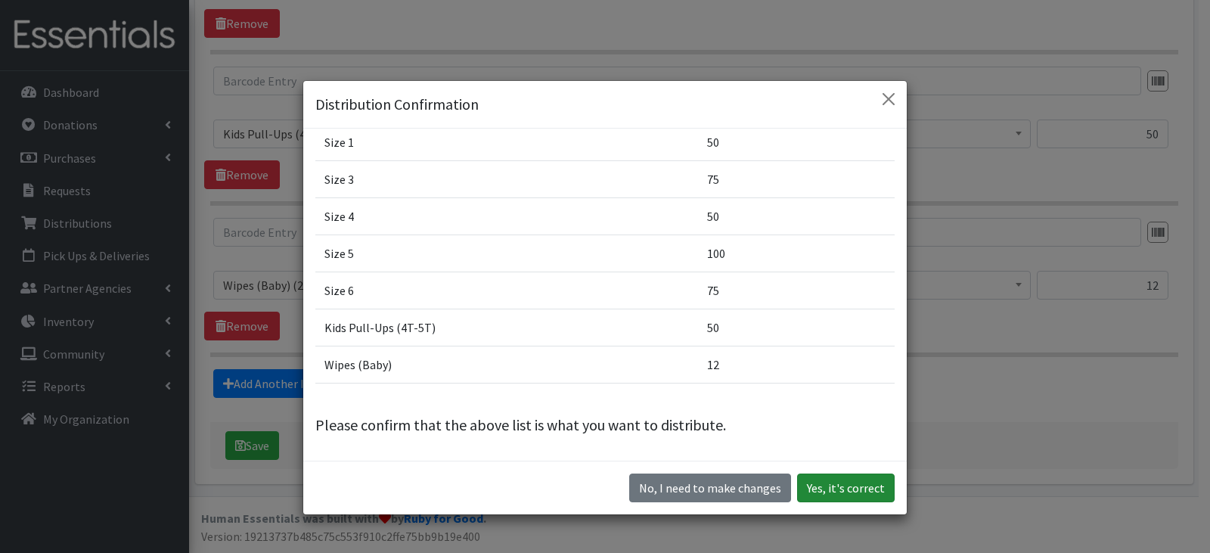 This screenshot has width=1210, height=553. I want to click on td: Size 1, so click(507, 142).